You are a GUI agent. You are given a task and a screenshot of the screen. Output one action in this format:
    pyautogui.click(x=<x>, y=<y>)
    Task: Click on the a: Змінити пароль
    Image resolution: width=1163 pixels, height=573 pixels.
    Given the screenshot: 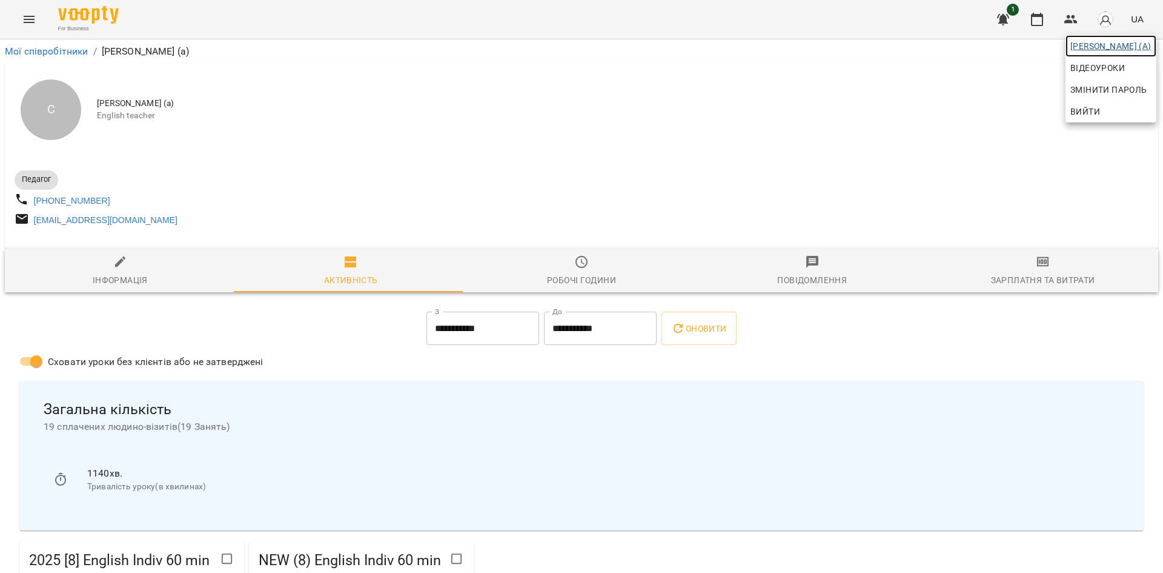 What is the action you would take?
    pyautogui.click(x=1111, y=90)
    